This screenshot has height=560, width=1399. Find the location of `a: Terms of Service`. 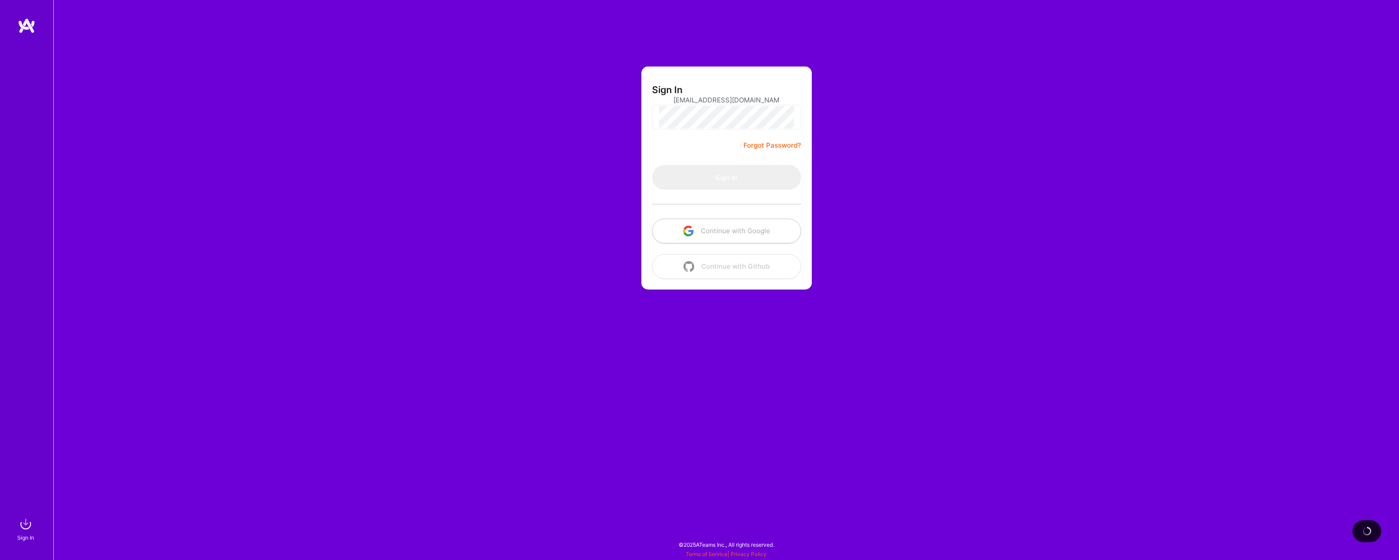

a: Terms of Service is located at coordinates (706, 554).